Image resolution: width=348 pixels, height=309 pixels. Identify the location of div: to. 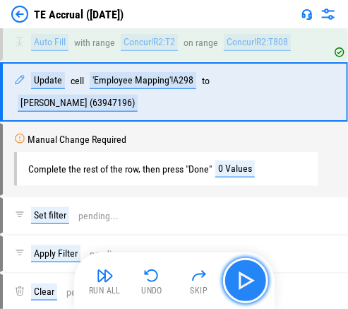
(206, 81).